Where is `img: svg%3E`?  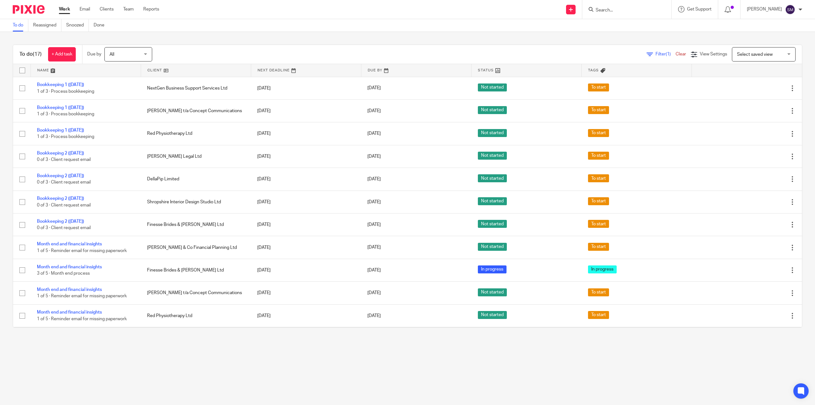
img: svg%3E is located at coordinates (790, 10).